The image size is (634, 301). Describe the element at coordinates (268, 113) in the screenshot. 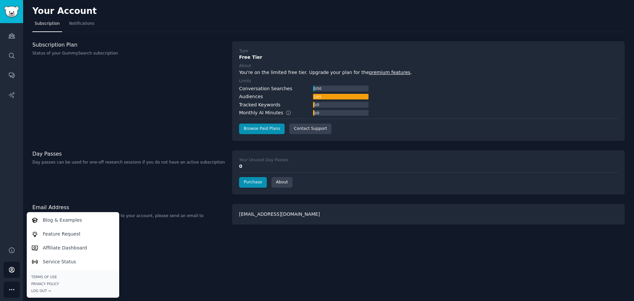

I see `div: Monthly AI Minutes` at that location.